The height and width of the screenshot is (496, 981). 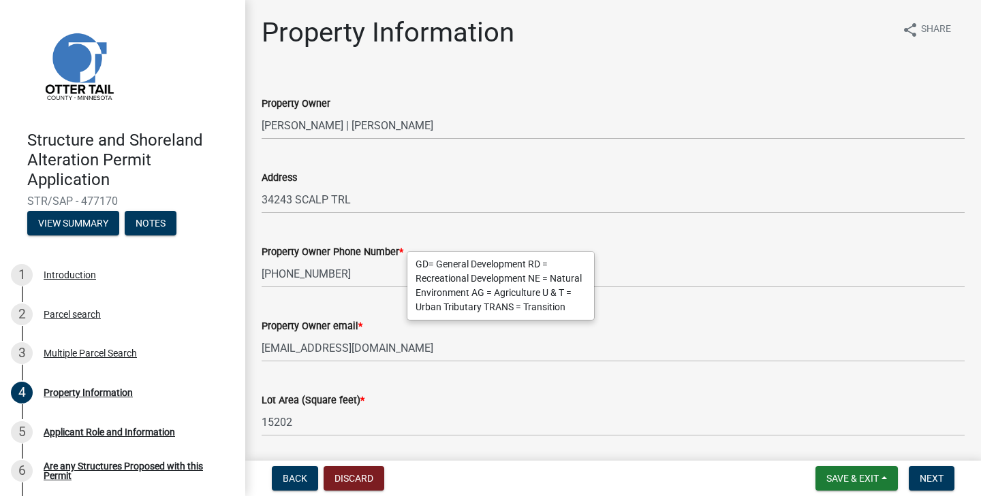 What do you see at coordinates (88, 393) in the screenshot?
I see `div: Property Information` at bounding box center [88, 393].